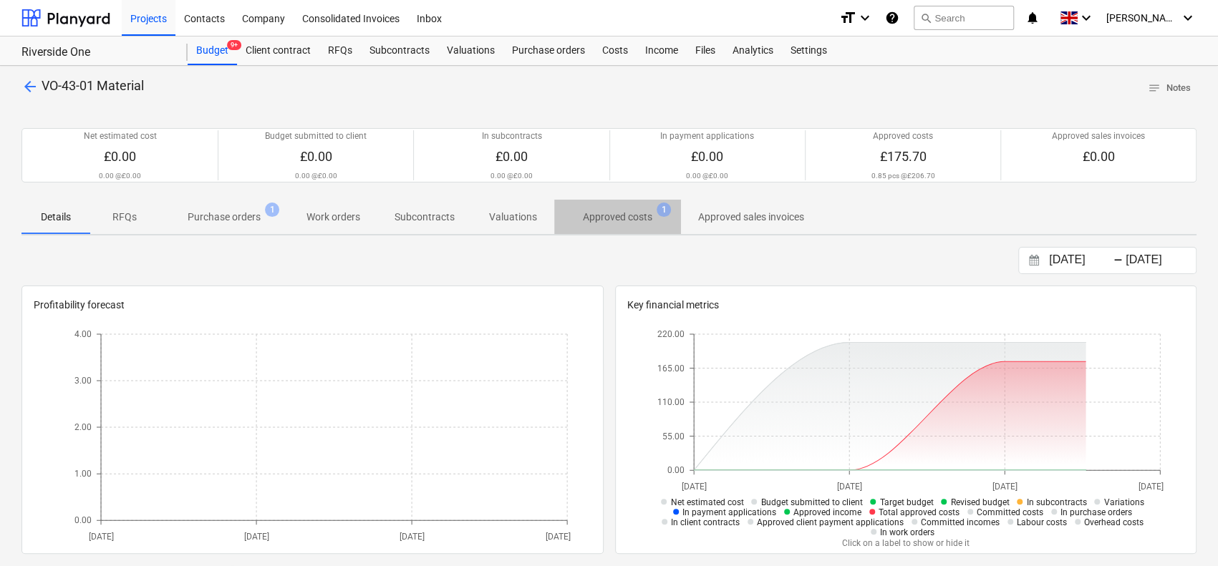 The image size is (1218, 566). I want to click on a: Costs, so click(615, 51).